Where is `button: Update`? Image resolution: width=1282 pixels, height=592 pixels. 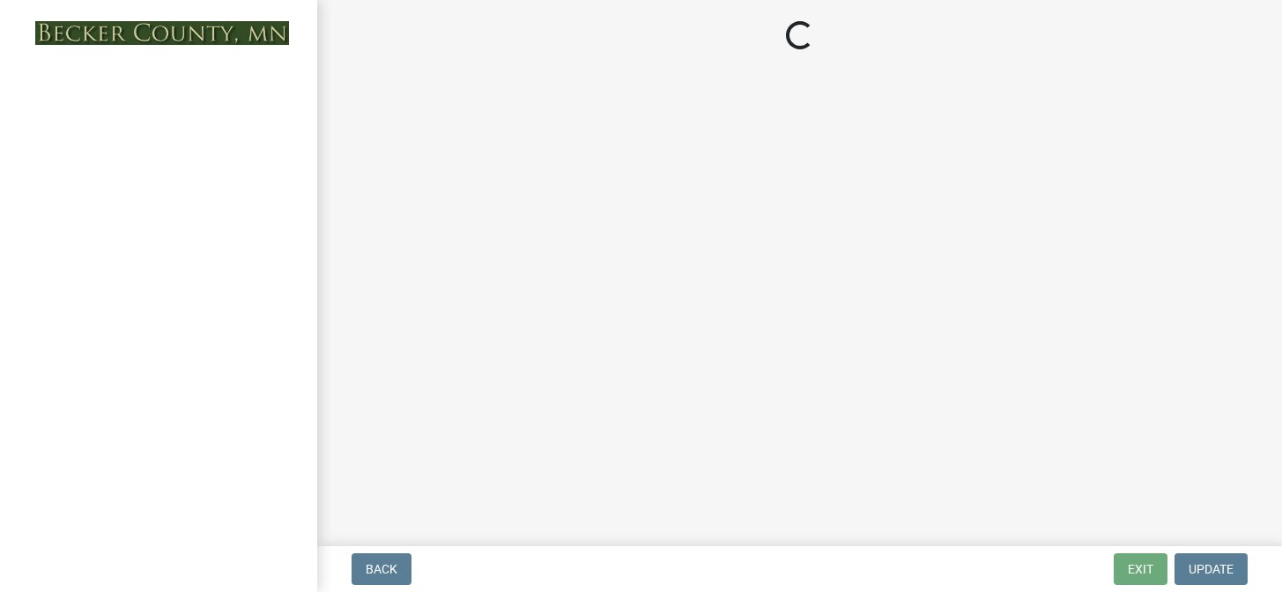 button: Update is located at coordinates (1211, 569).